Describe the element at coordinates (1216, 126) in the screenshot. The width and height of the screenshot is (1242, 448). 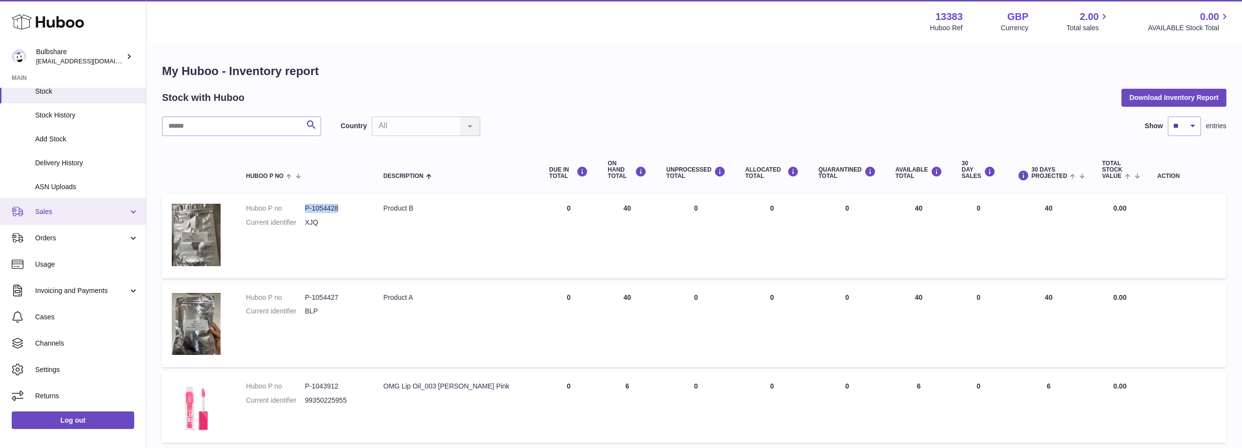
I see `span: entries` at that location.